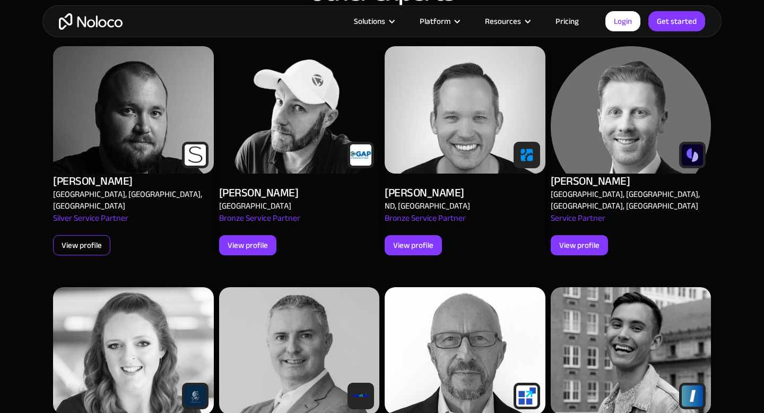 This screenshot has height=413, width=764. I want to click on a: Get started, so click(677, 21).